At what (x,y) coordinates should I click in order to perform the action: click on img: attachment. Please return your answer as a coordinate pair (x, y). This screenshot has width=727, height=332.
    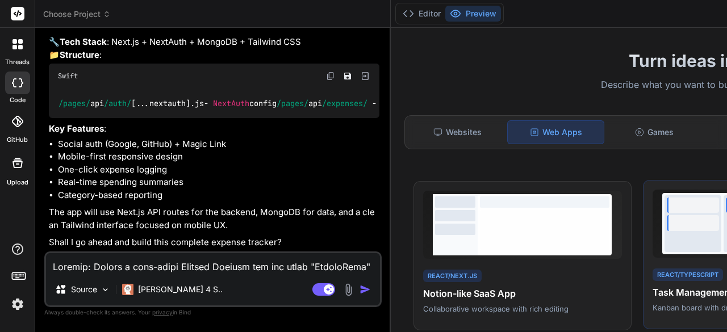
    Looking at the image, I should click on (348, 289).